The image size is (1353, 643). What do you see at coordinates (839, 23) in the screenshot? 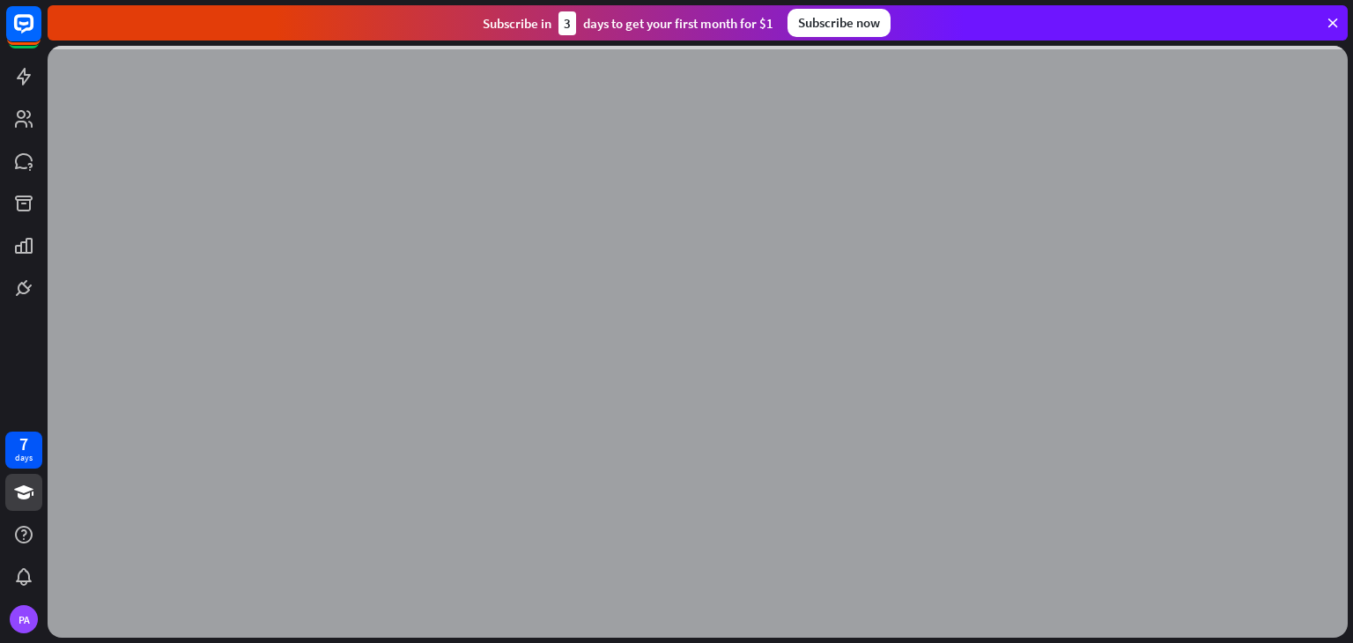
I see `div: Subscribe now` at bounding box center [839, 23].